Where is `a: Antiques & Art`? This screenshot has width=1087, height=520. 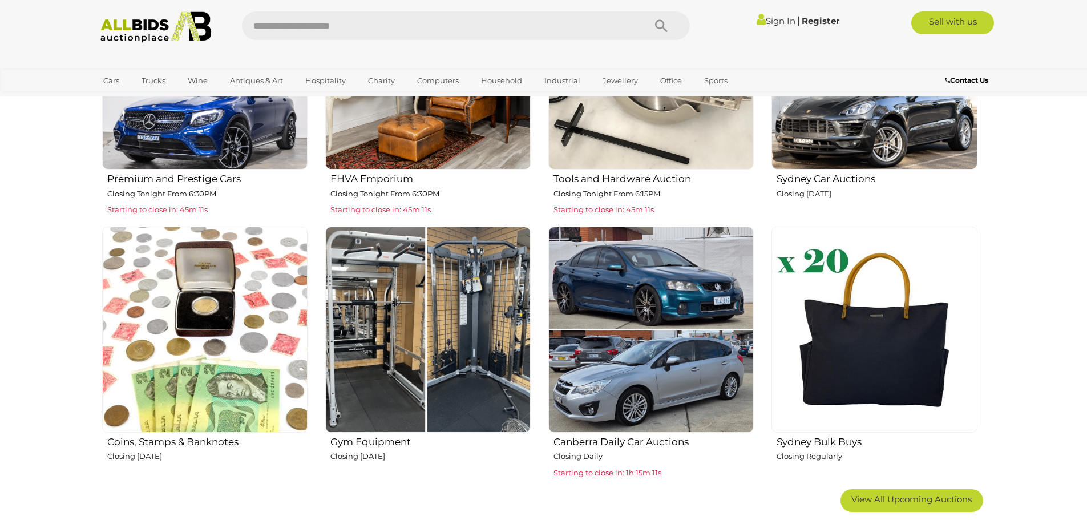
a: Antiques & Art is located at coordinates (256, 80).